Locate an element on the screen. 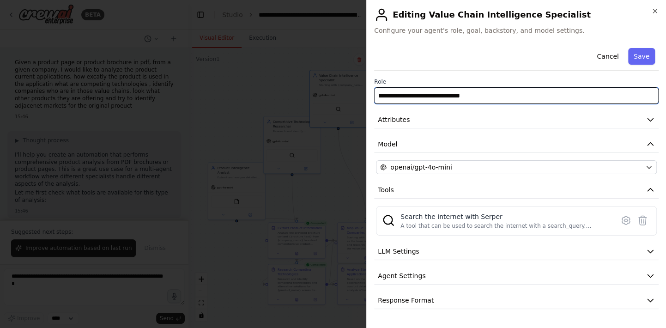 The width and height of the screenshot is (666, 328). h2: Editing Value Chain Intelligence Specialist is located at coordinates (517, 15).